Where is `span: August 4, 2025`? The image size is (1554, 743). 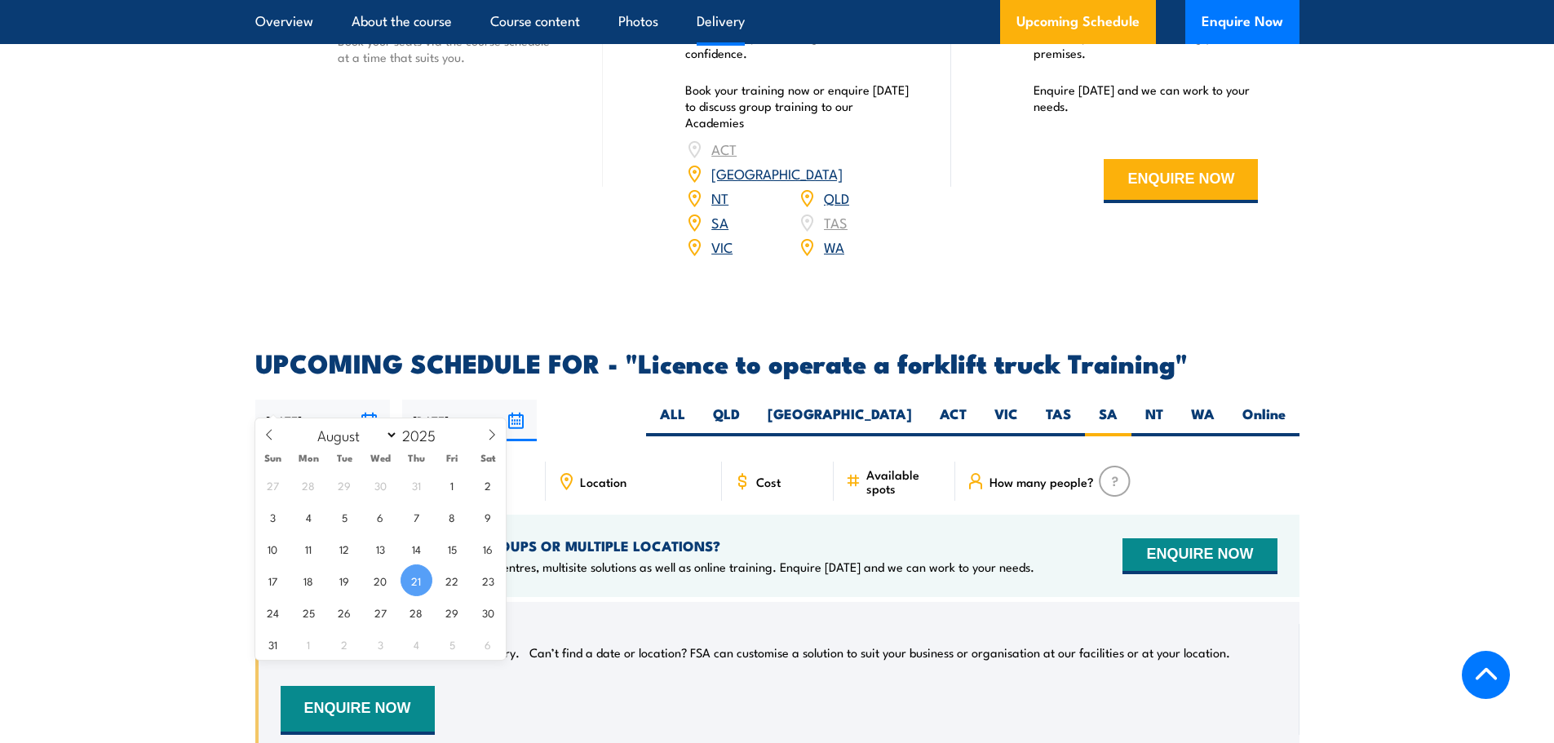 span: August 4, 2025 is located at coordinates (308, 516).